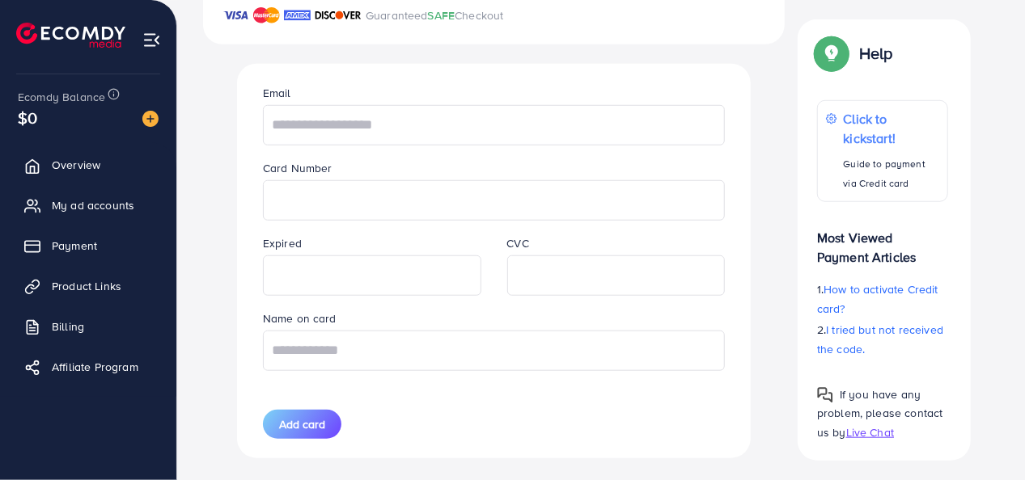  What do you see at coordinates (95, 367) in the screenshot?
I see `span: Affiliate Program` at bounding box center [95, 367].